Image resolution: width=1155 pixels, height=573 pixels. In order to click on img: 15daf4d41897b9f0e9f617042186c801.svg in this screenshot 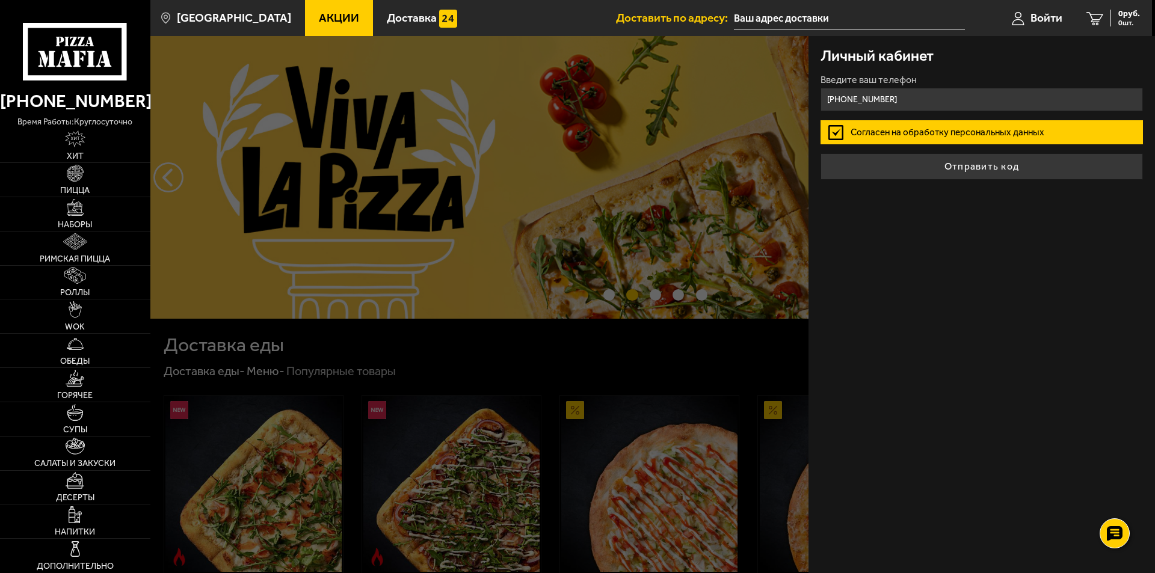, I will do `click(448, 19)`.